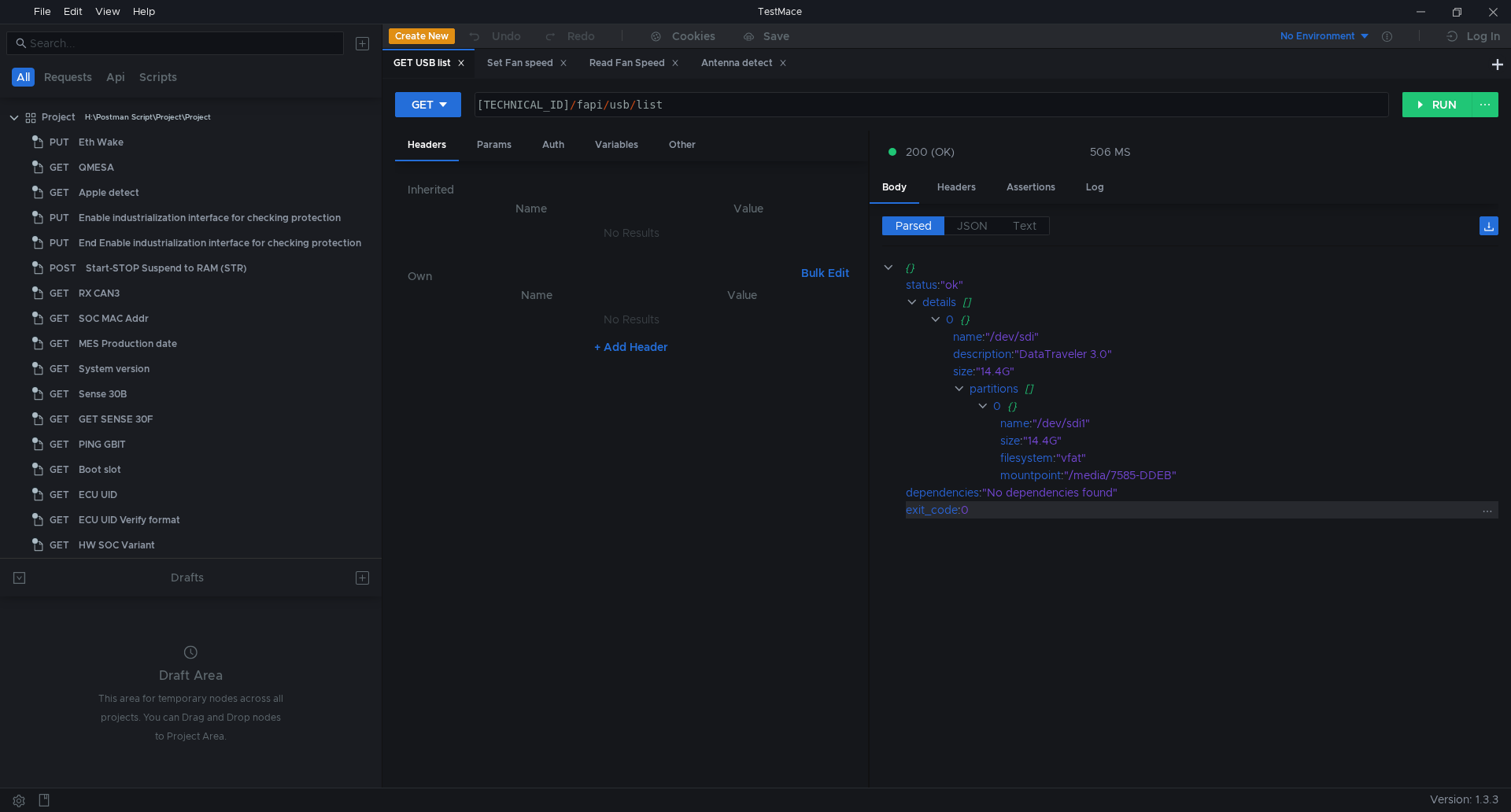  What do you see at coordinates (553, 145) in the screenshot?
I see `div: Auth` at bounding box center [553, 145].